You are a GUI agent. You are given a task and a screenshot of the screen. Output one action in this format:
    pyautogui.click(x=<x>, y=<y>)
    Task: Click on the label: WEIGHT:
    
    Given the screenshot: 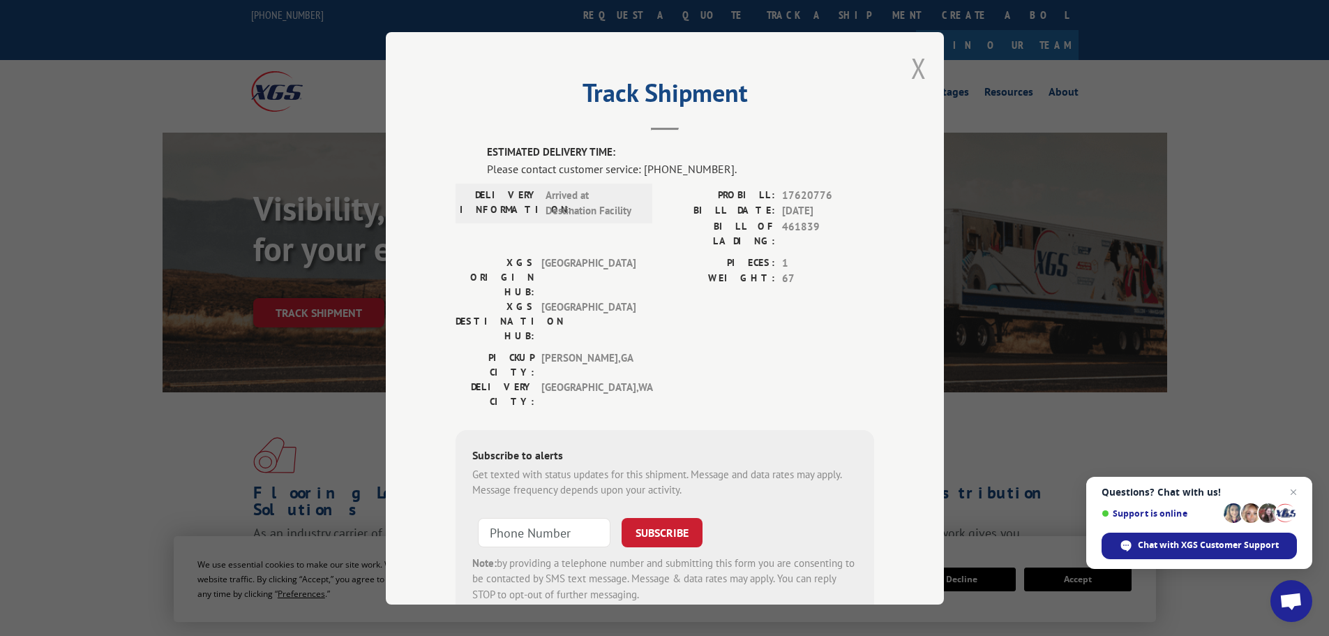 What is the action you would take?
    pyautogui.click(x=720, y=278)
    